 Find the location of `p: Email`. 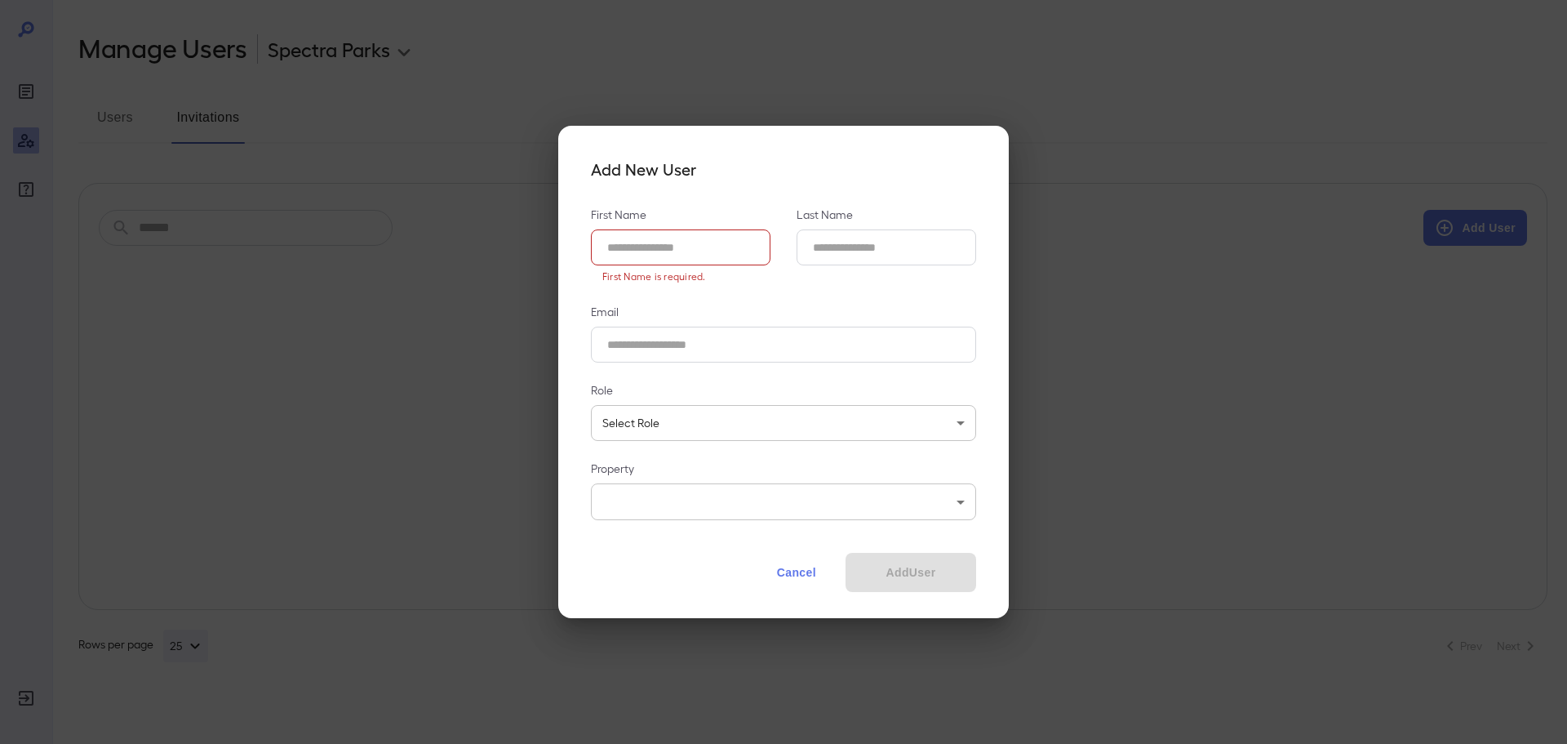

p: Email is located at coordinates (784, 312).